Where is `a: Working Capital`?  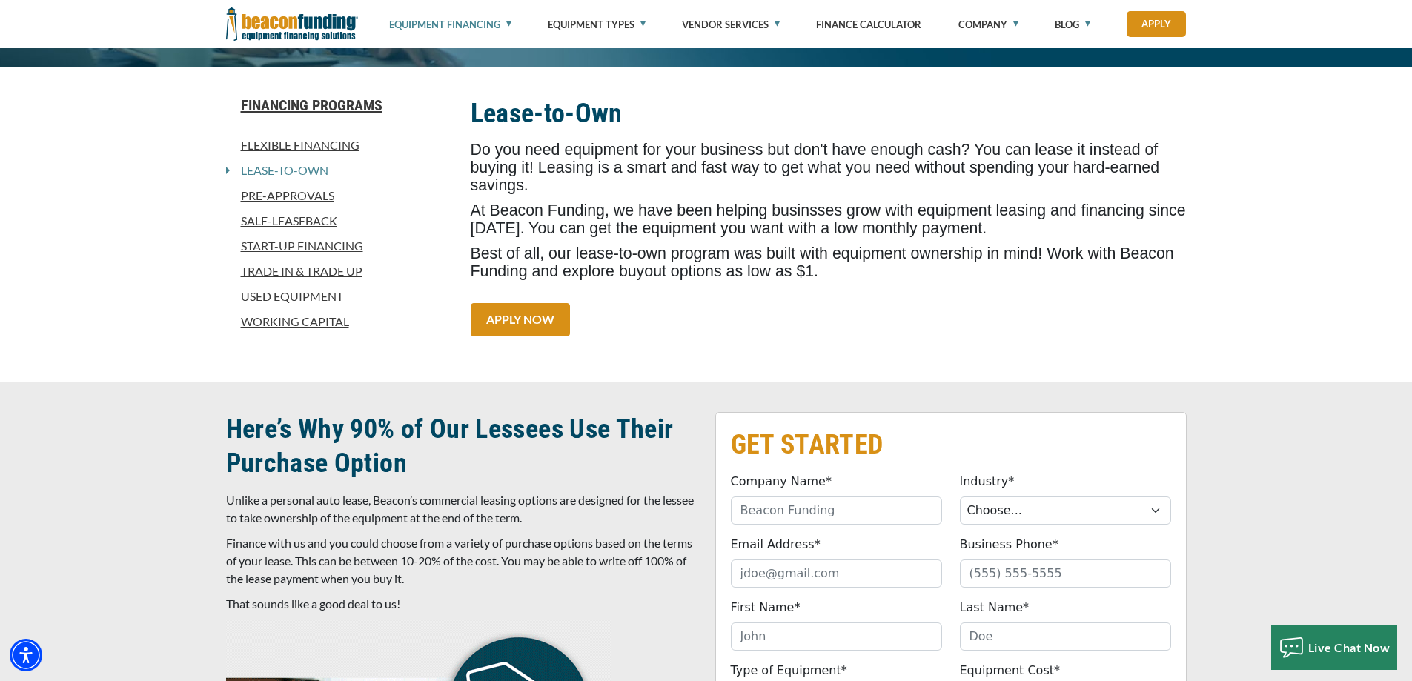 a: Working Capital is located at coordinates (339, 322).